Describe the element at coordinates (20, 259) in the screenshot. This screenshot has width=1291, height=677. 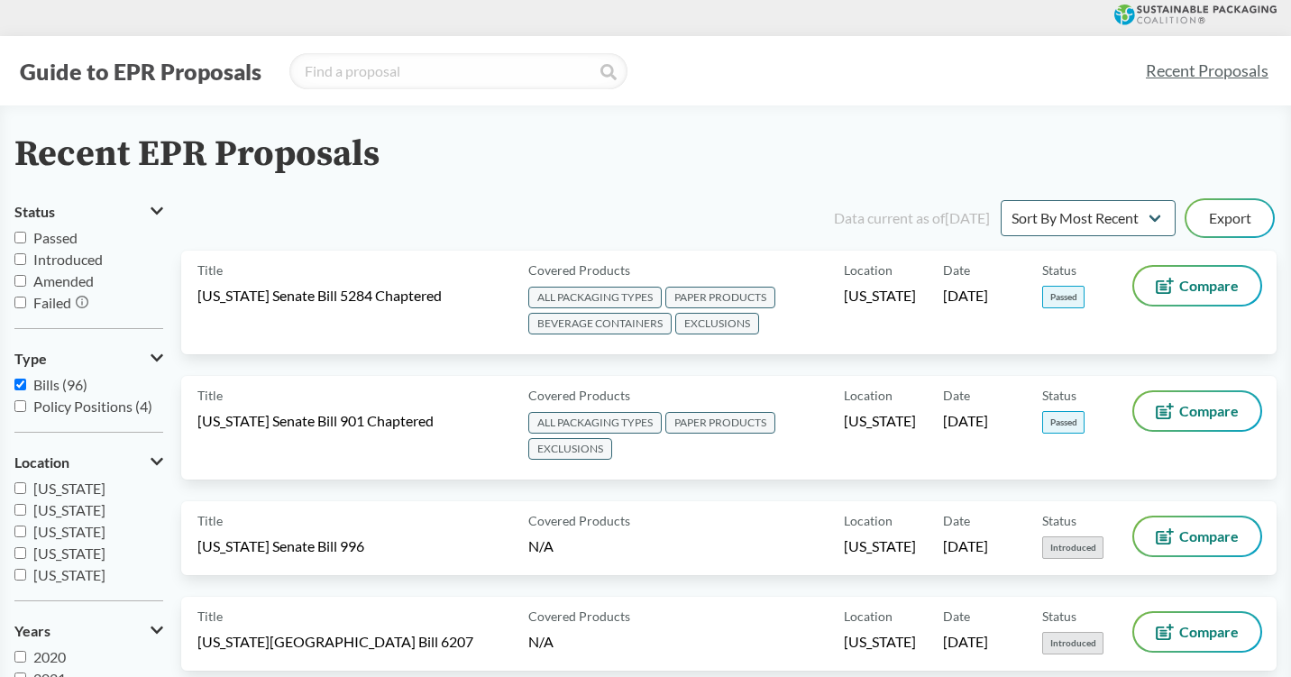
I see `input: Introduced` at that location.